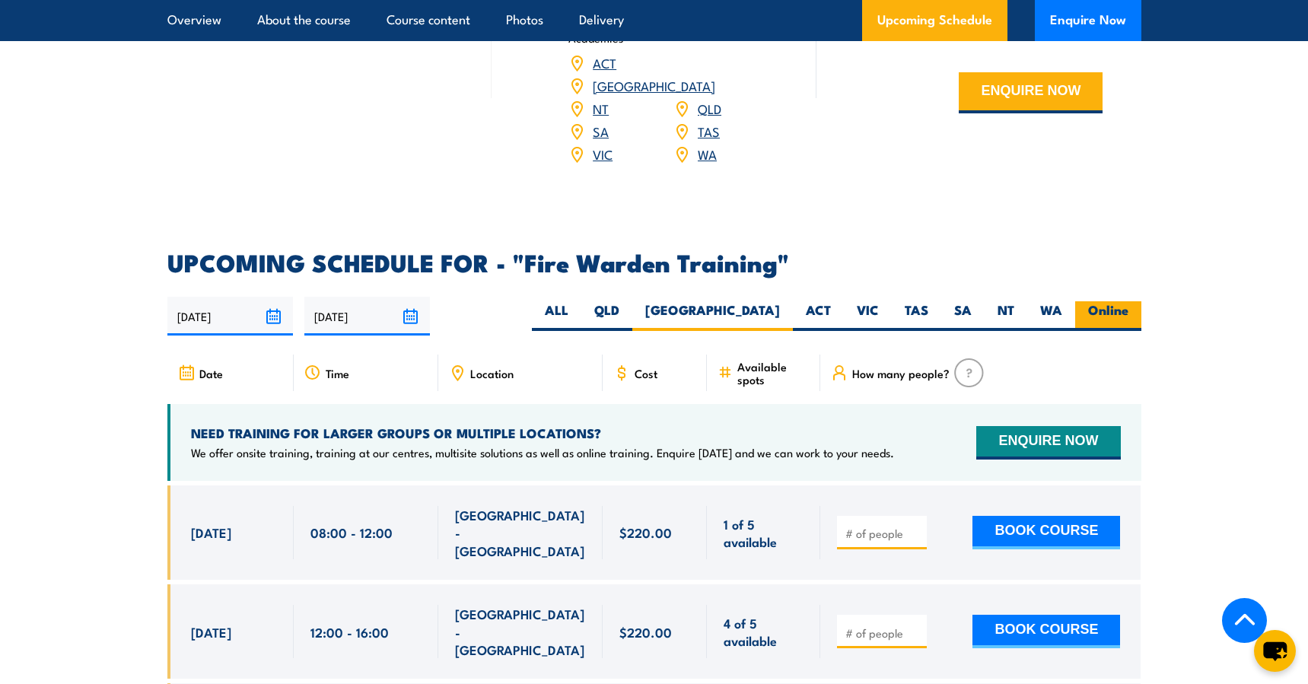 The width and height of the screenshot is (1308, 684). I want to click on label: NT, so click(1006, 316).